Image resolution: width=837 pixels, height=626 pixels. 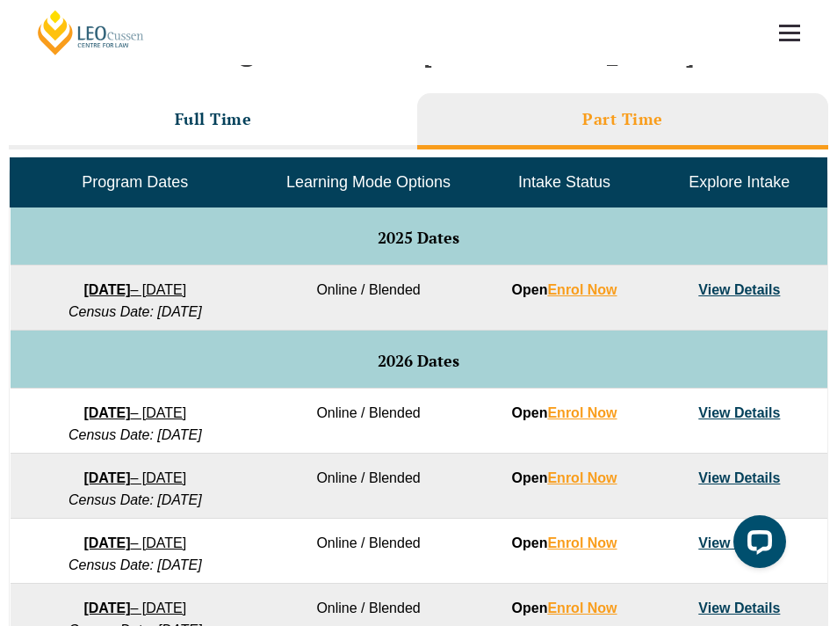 What do you see at coordinates (418, 360) in the screenshot?
I see `span: 2026 Dates` at bounding box center [418, 360].